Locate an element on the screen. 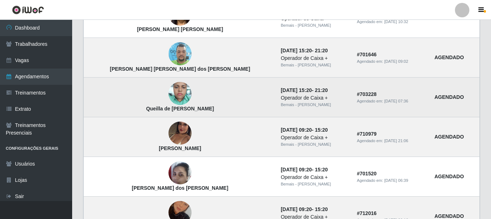 The height and width of the screenshot is (219, 491). strong: # 701520 is located at coordinates (367, 174).